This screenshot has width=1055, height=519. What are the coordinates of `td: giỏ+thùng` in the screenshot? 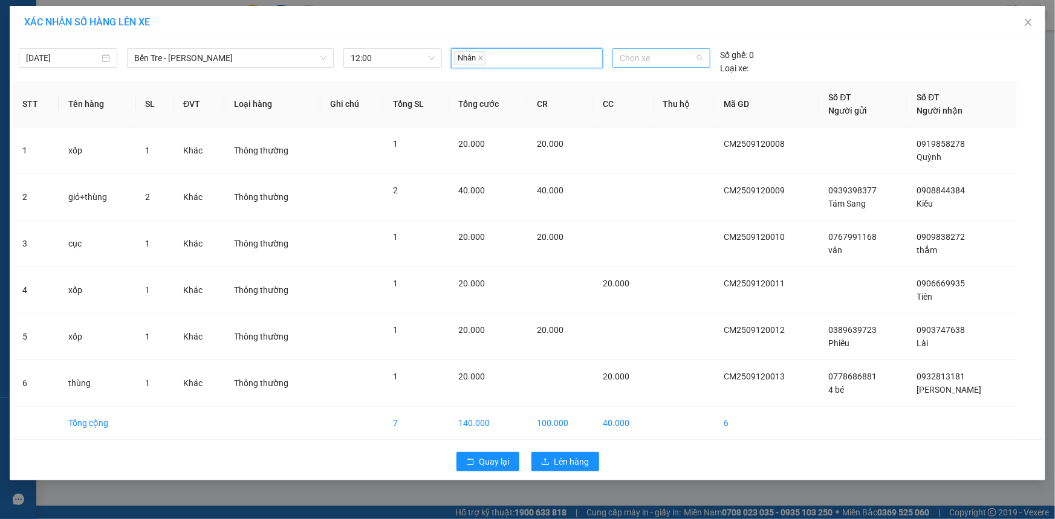 It's located at (97, 197).